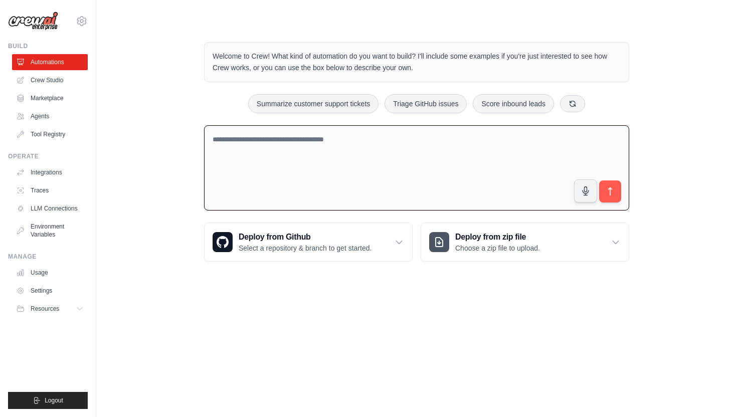 This screenshot has height=417, width=737. I want to click on a: LLM Connections, so click(50, 209).